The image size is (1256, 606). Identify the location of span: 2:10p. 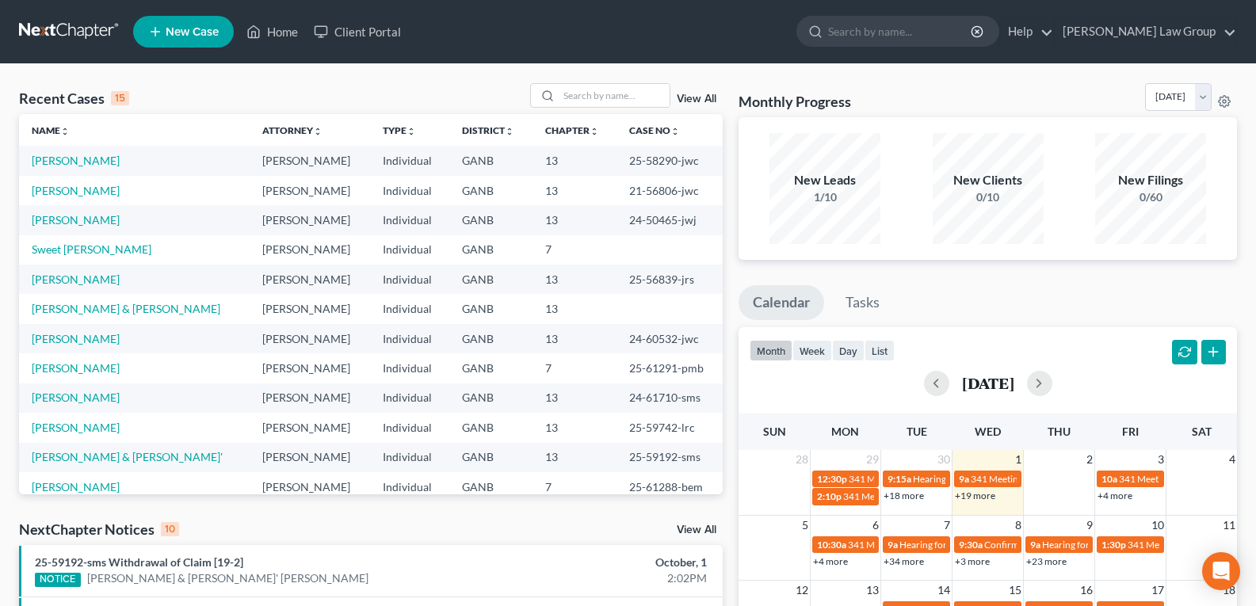
(829, 496).